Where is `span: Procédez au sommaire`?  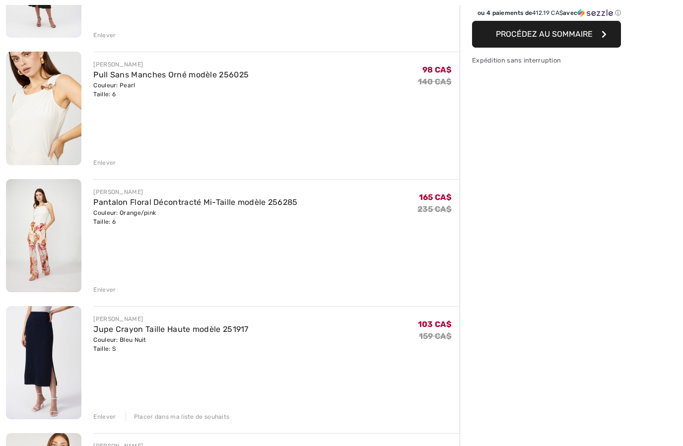 span: Procédez au sommaire is located at coordinates (544, 34).